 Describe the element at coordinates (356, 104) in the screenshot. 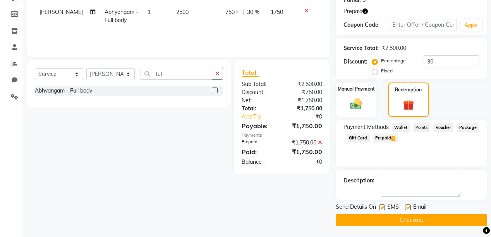

I see `img: _cash.svg` at that location.